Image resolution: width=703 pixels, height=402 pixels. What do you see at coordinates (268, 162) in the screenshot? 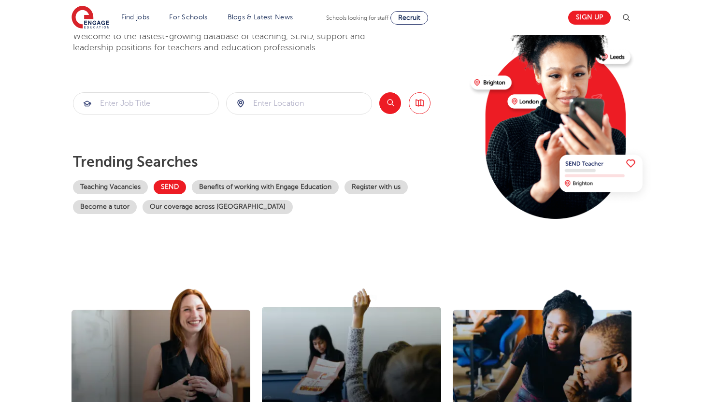
I see `p: Trending searches` at bounding box center [268, 162].